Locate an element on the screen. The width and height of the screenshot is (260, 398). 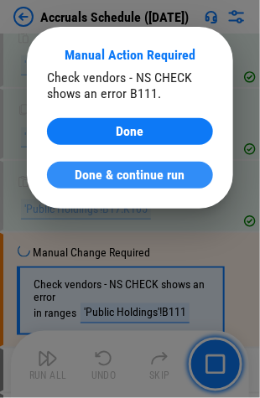
button: Done & continue run is located at coordinates (130, 175).